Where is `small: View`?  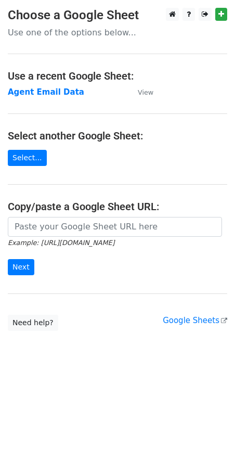
small: View is located at coordinates (146, 92).